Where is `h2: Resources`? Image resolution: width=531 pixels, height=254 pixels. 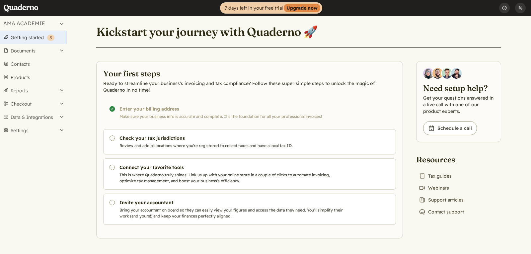 h2: Resources is located at coordinates (441, 159).